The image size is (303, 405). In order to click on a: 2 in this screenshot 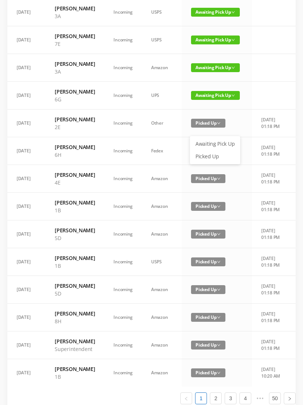, I will do `click(216, 398)`.